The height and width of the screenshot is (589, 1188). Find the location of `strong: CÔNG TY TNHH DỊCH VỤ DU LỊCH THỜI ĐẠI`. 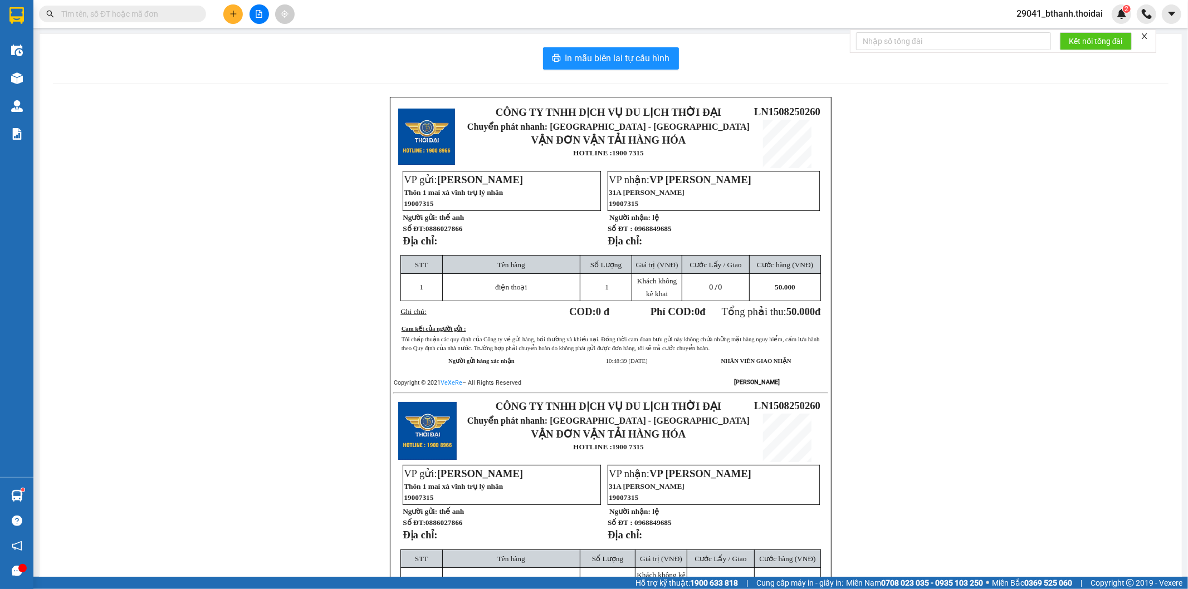

strong: CÔNG TY TNHH DỊCH VỤ DU LỊCH THỜI ĐẠI is located at coordinates (608, 406).